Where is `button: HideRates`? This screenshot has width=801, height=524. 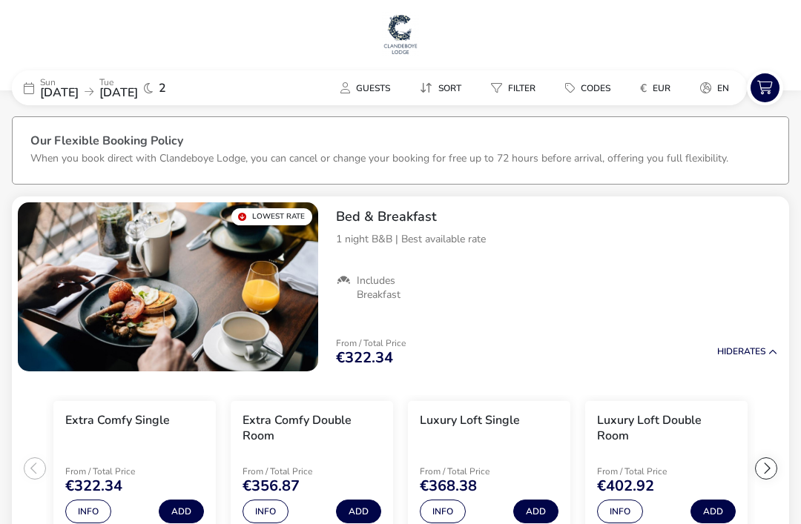 button: HideRates is located at coordinates (747, 351).